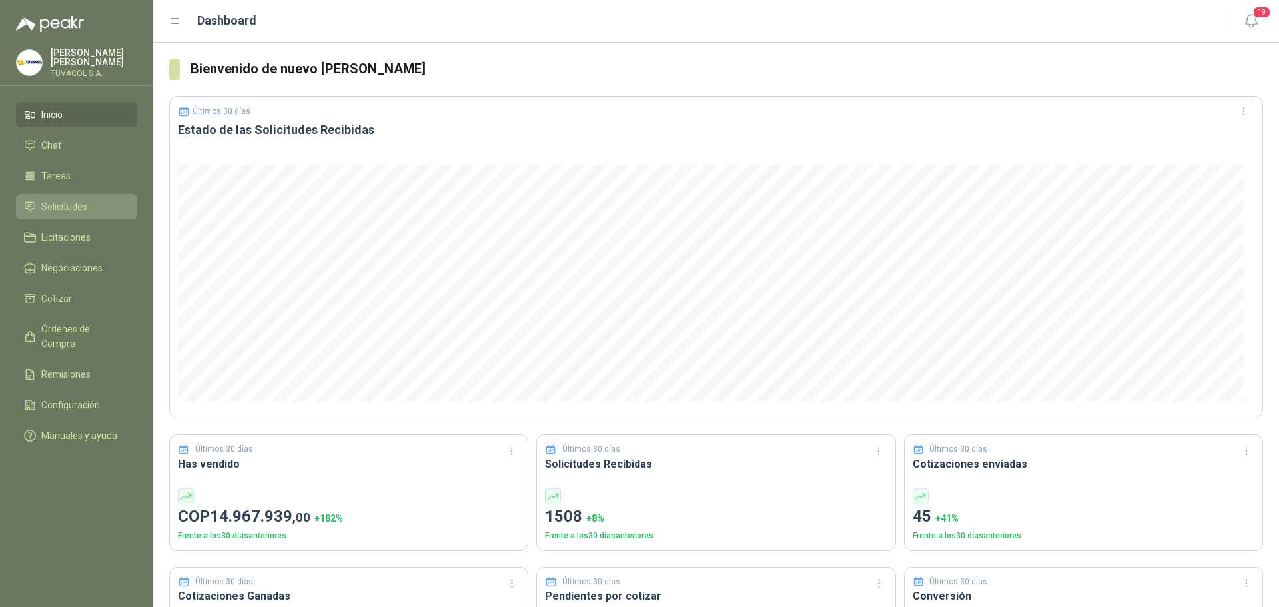 This screenshot has height=607, width=1279. I want to click on span: Negociaciones, so click(72, 268).